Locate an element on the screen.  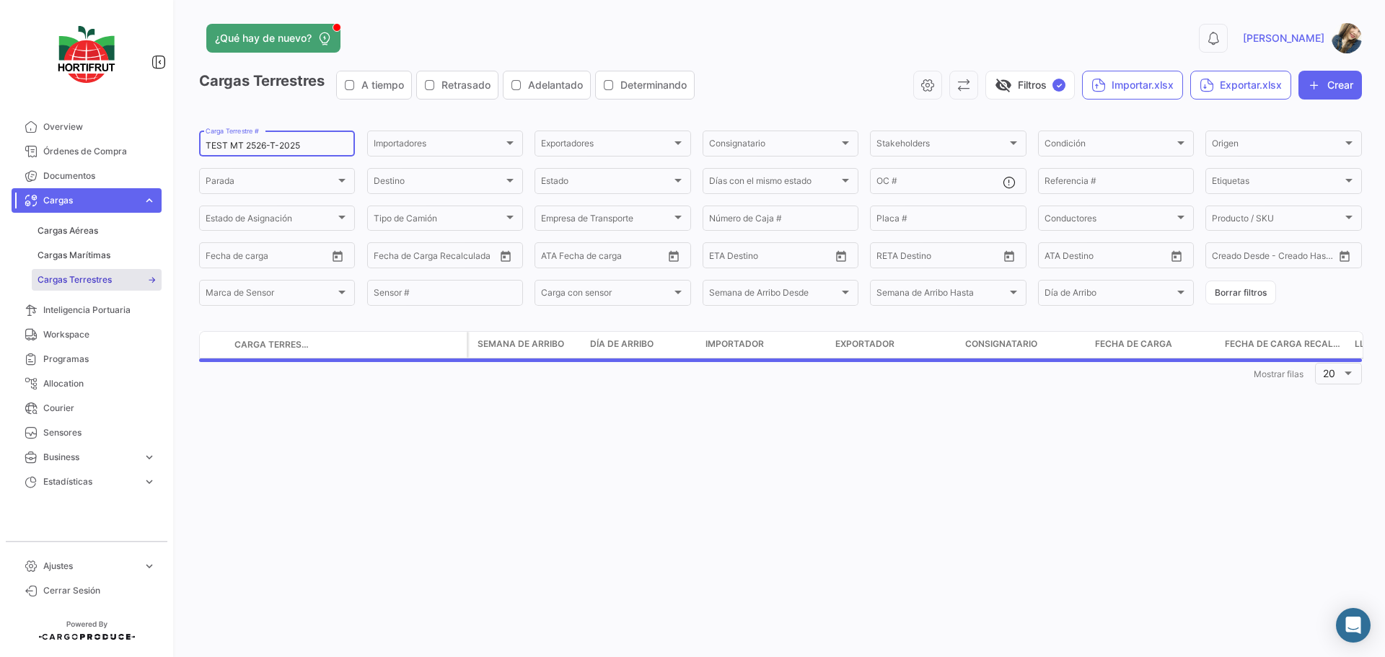
span: Conductores is located at coordinates (1110, 221).